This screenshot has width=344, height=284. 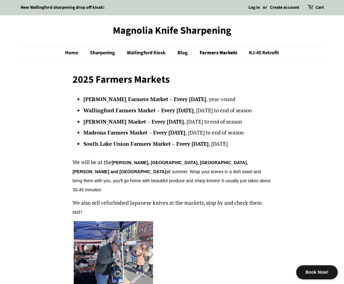 I want to click on a: Farmers Markets, so click(x=219, y=53).